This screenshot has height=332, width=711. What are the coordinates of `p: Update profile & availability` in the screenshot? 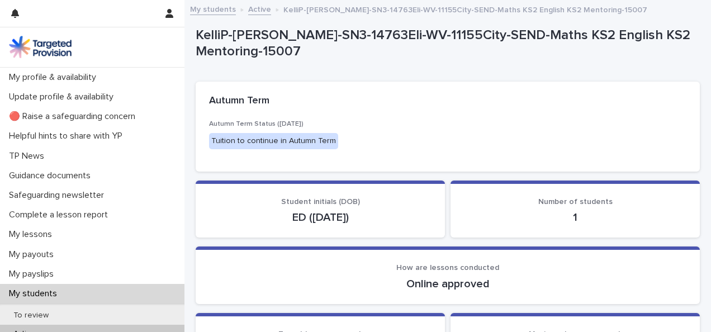 It's located at (63, 97).